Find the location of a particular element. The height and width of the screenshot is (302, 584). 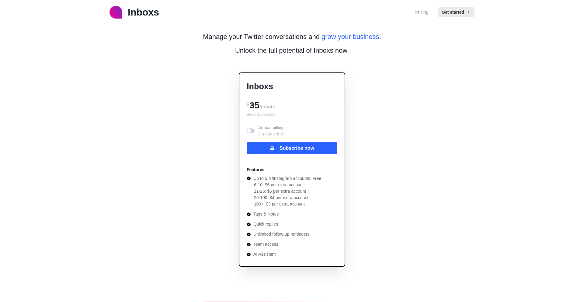

li: Team access is located at coordinates (284, 244).